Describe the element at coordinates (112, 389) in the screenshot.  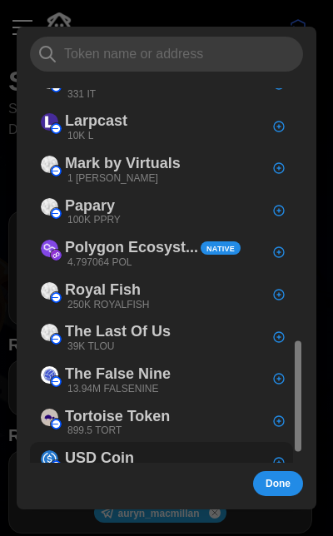
I see `p: 13.94M FALSENINE` at that location.